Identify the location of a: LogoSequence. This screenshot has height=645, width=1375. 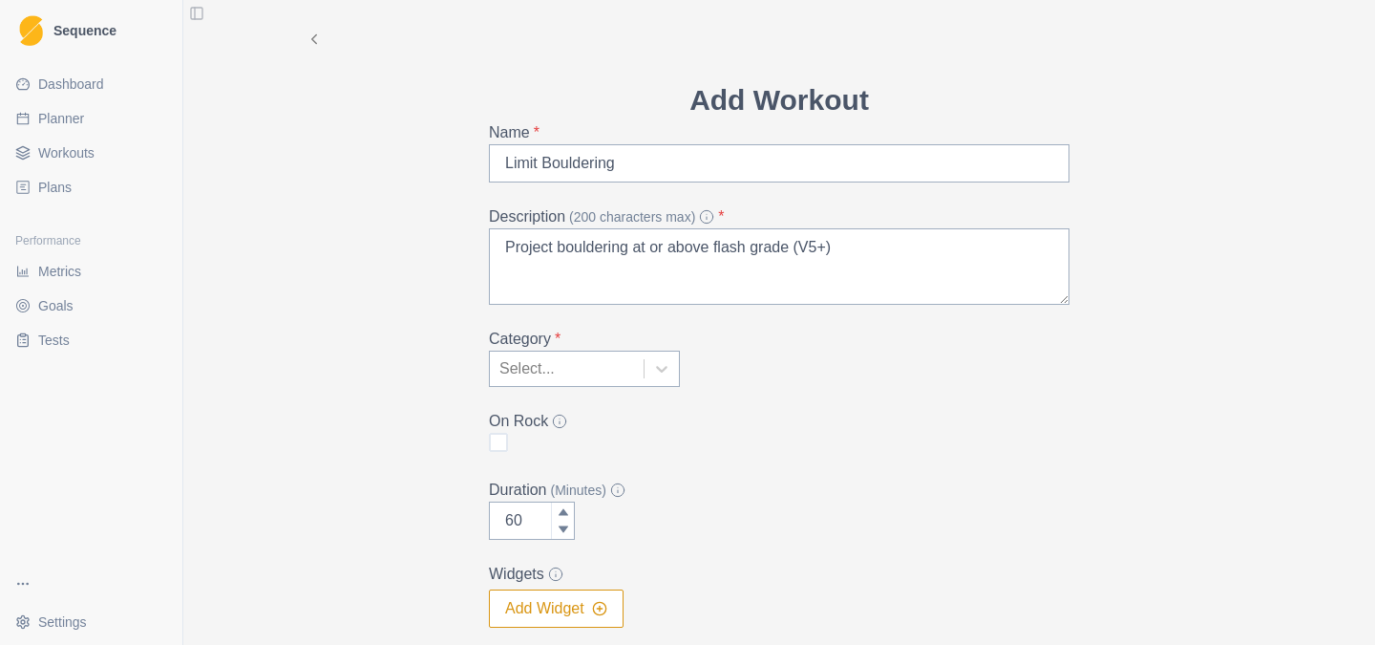
(91, 31).